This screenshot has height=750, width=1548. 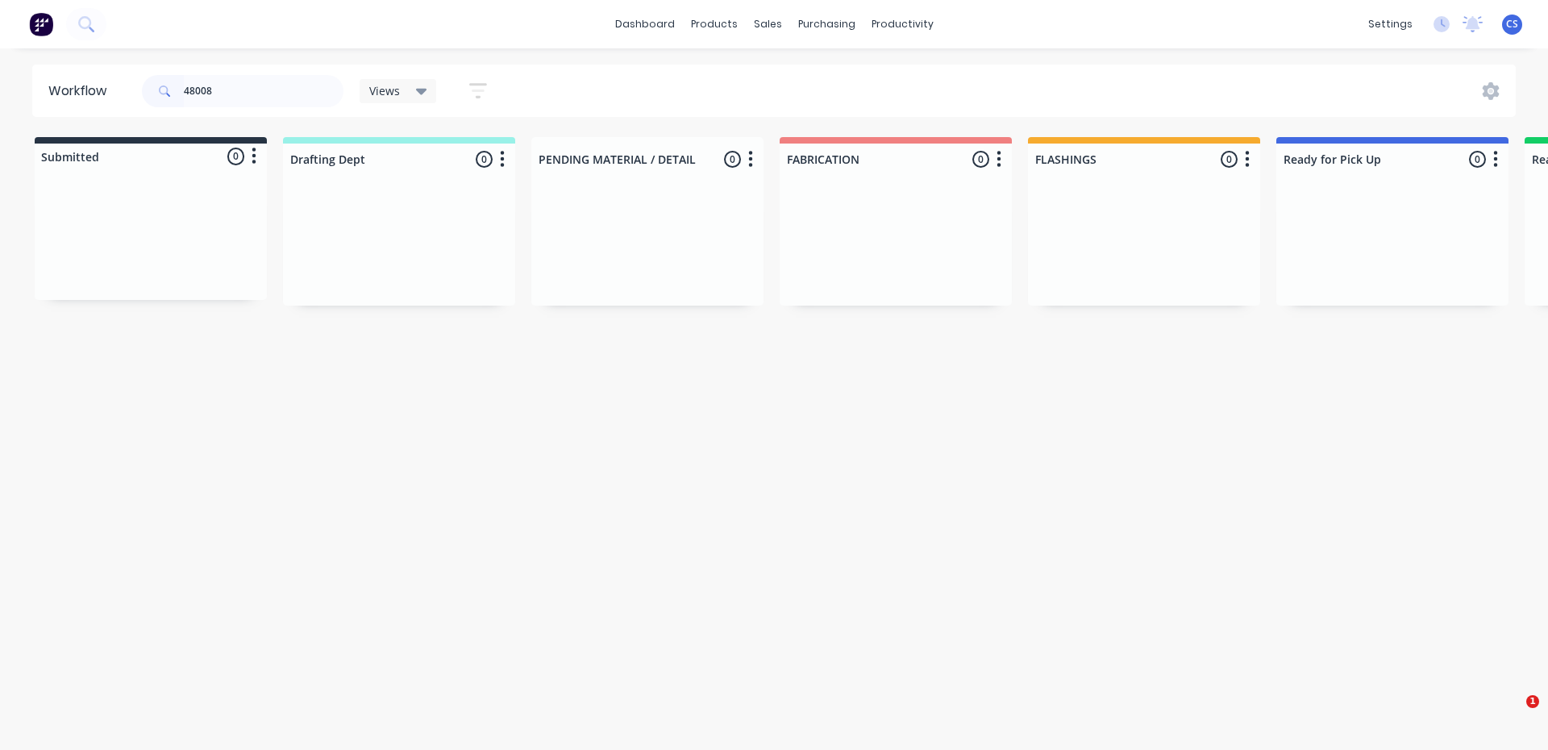 What do you see at coordinates (902, 24) in the screenshot?
I see `div: productivity` at bounding box center [902, 24].